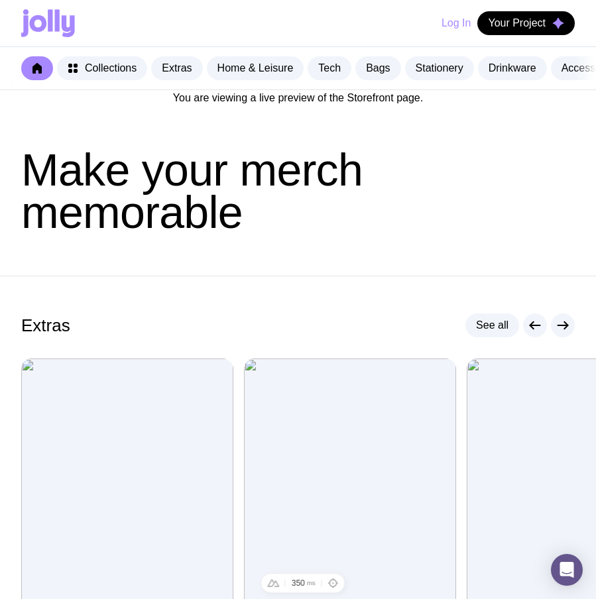 This screenshot has height=599, width=596. What do you see at coordinates (526, 23) in the screenshot?
I see `button: Your Project` at bounding box center [526, 23].